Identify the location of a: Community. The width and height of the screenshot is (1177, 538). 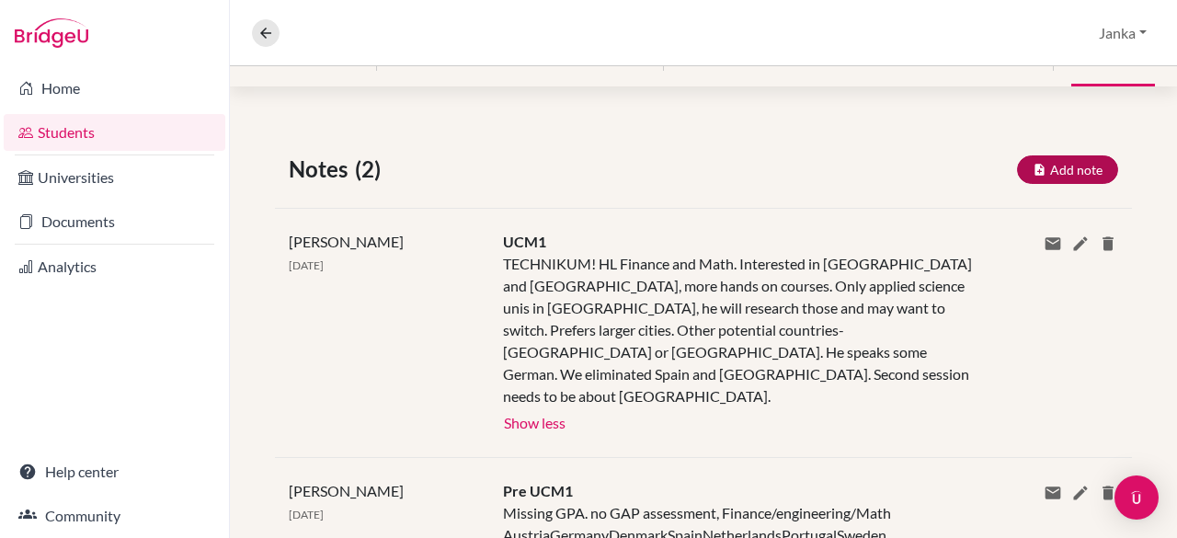
(114, 516).